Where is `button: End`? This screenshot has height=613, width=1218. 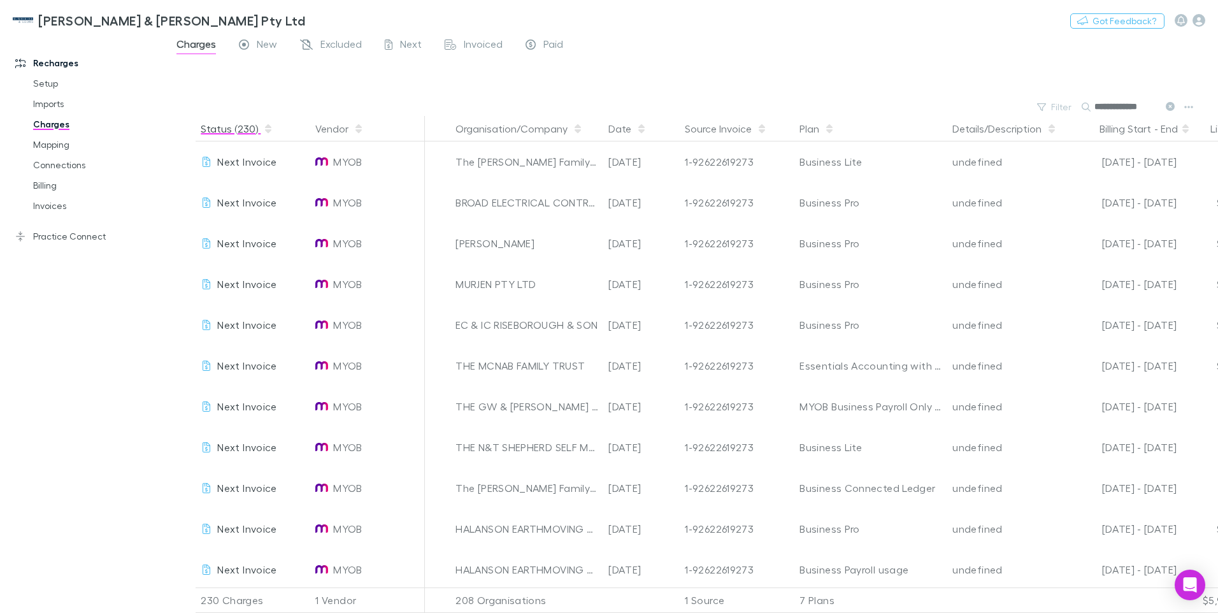
button: End is located at coordinates (1169, 129).